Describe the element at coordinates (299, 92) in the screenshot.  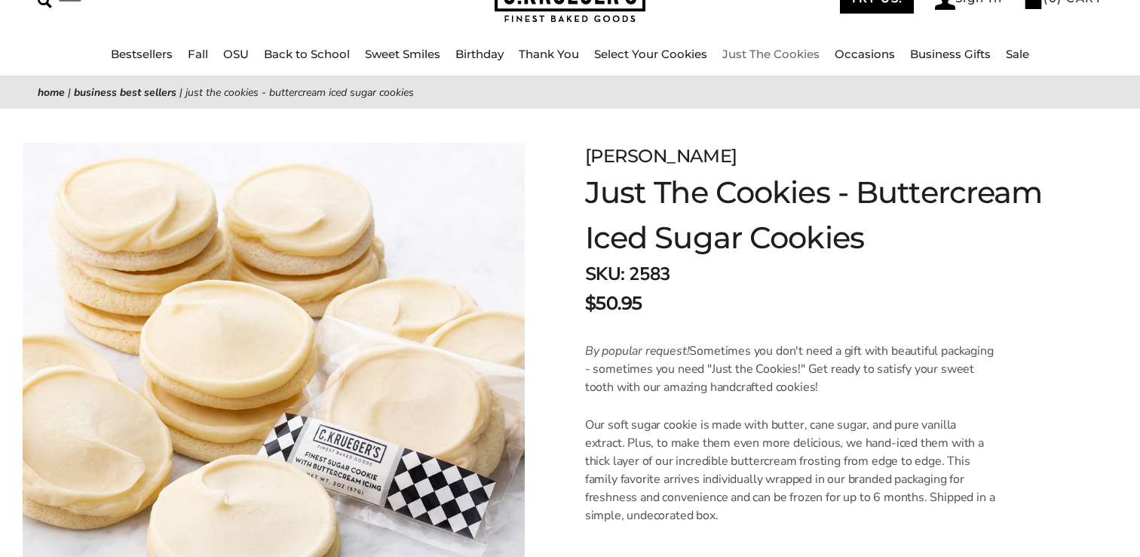
I see `span: Just The Cookies - Buttercream Iced Sugar Cookies` at that location.